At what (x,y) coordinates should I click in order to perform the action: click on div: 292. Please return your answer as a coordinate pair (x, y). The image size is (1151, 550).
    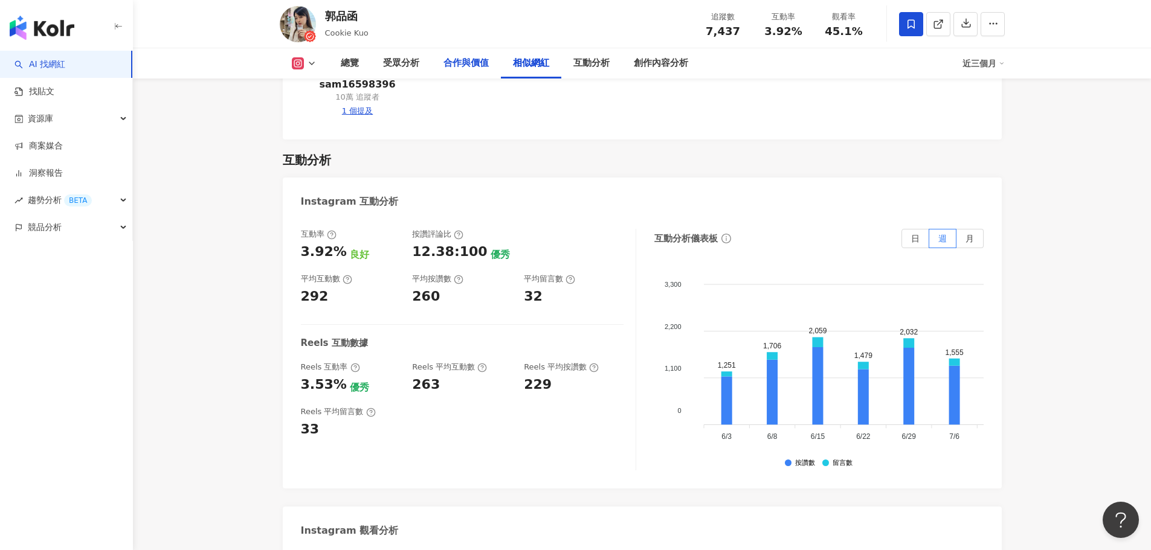
    Looking at the image, I should click on (315, 297).